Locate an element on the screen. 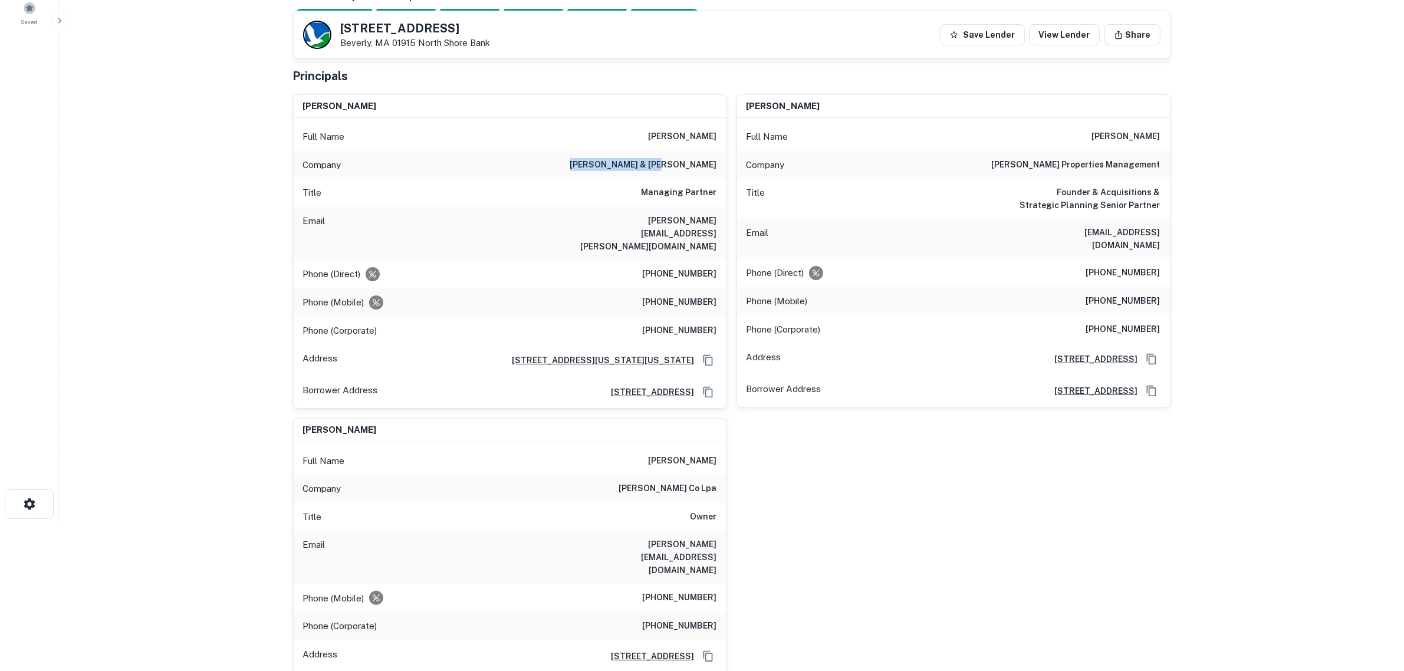 Image resolution: width=1404 pixels, height=671 pixels. a: North Shore Bank is located at coordinates (455, 42).